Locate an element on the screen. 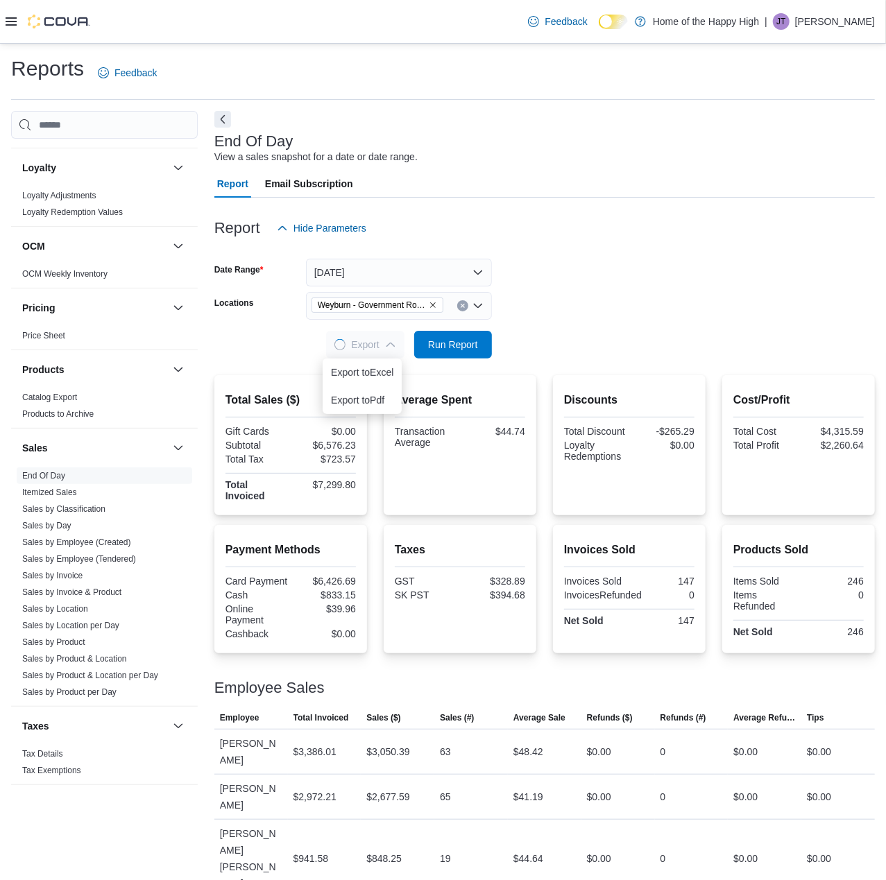 This screenshot has height=880, width=886. h3: Pricing is located at coordinates (38, 308).